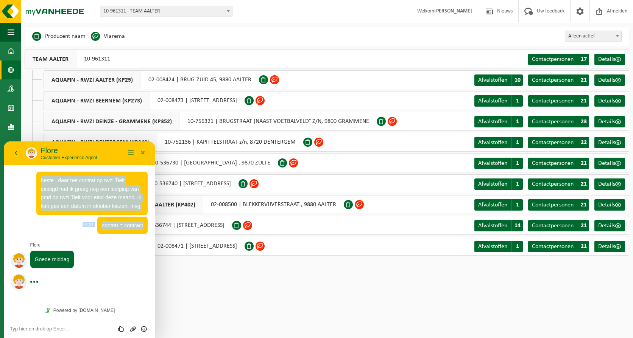 The height and width of the screenshot is (338, 633). What do you see at coordinates (173, 142) in the screenshot?
I see `div: 10-752136 | KAPITTELSTRAAT z/n, 8720 DENTERGEM` at bounding box center [173, 142].